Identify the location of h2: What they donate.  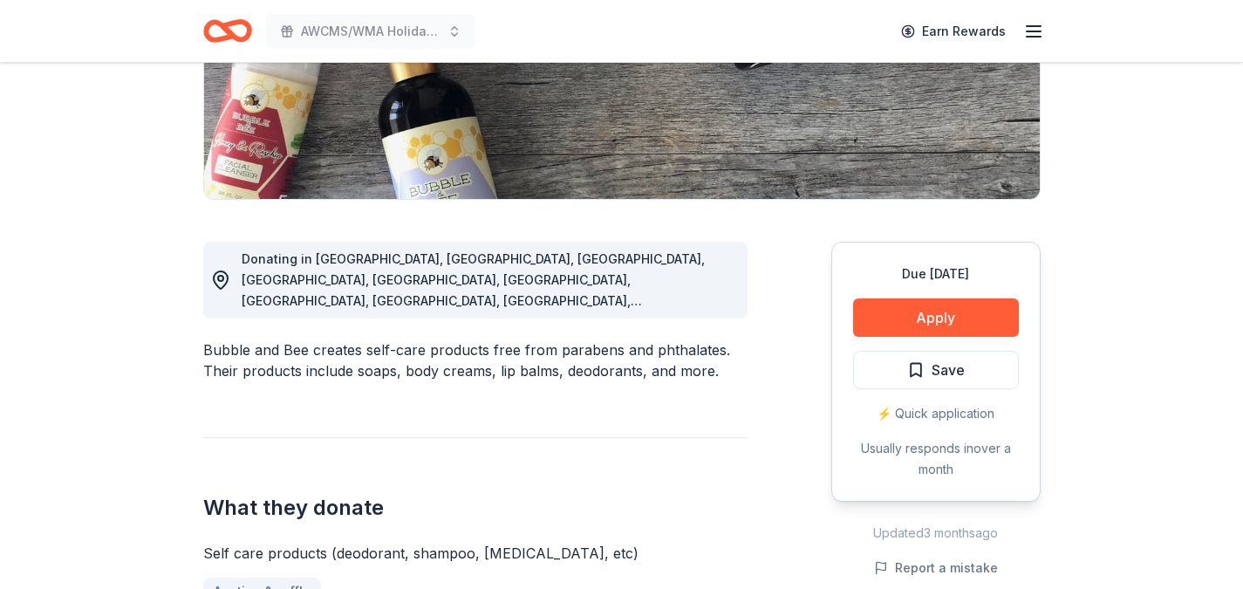
(476, 508).